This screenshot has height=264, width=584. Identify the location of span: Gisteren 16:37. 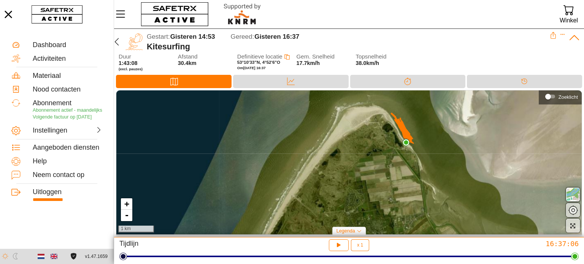
(277, 37).